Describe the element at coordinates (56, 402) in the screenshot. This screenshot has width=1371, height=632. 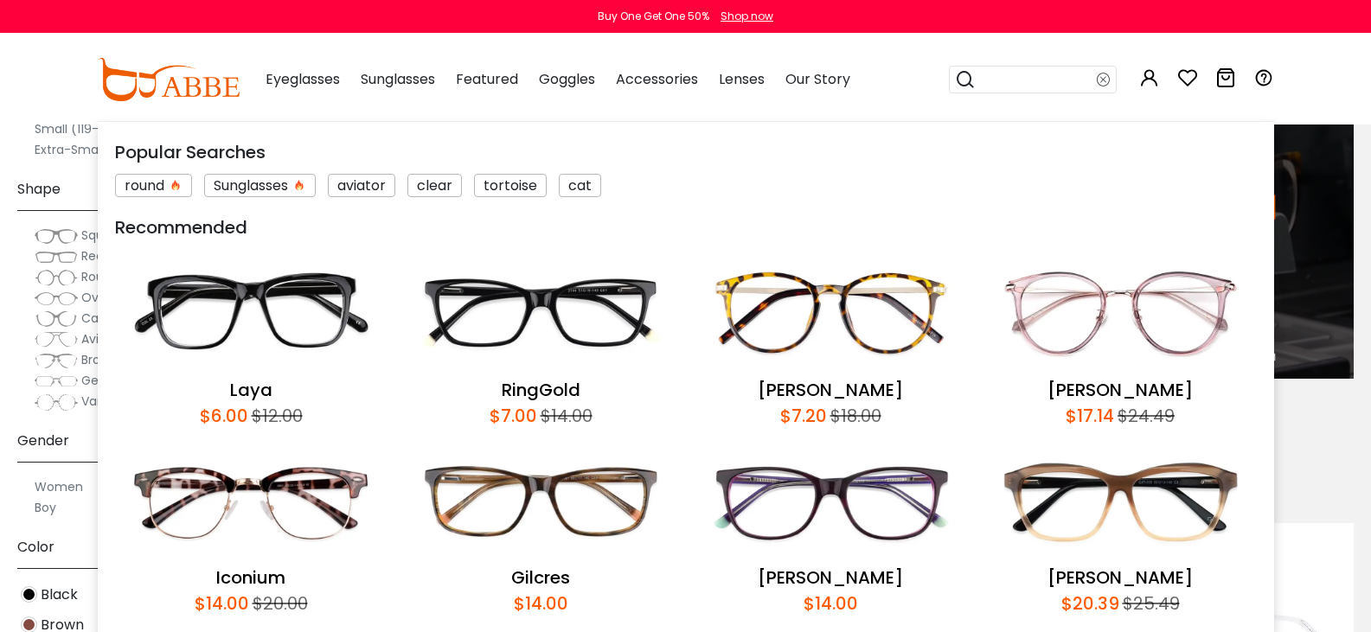
I see `img: Varieties.png` at that location.